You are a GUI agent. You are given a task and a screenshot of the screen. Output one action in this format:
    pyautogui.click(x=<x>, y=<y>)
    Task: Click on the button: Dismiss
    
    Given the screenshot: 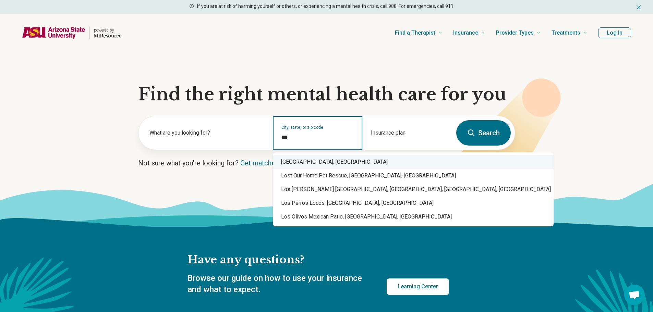 What is the action you would take?
    pyautogui.click(x=639, y=7)
    